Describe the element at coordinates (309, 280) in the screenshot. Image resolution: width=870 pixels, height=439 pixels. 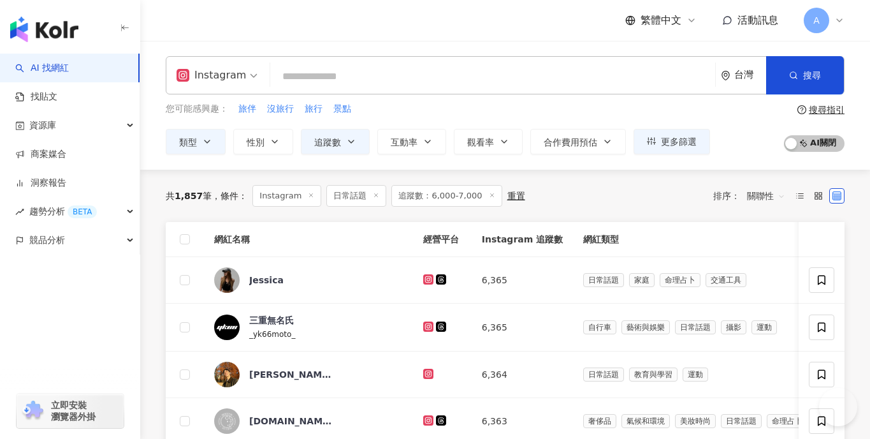
I see `a: KOL AvatarJ͏e͏s͏s͏i͏c͏a͏` at that location.